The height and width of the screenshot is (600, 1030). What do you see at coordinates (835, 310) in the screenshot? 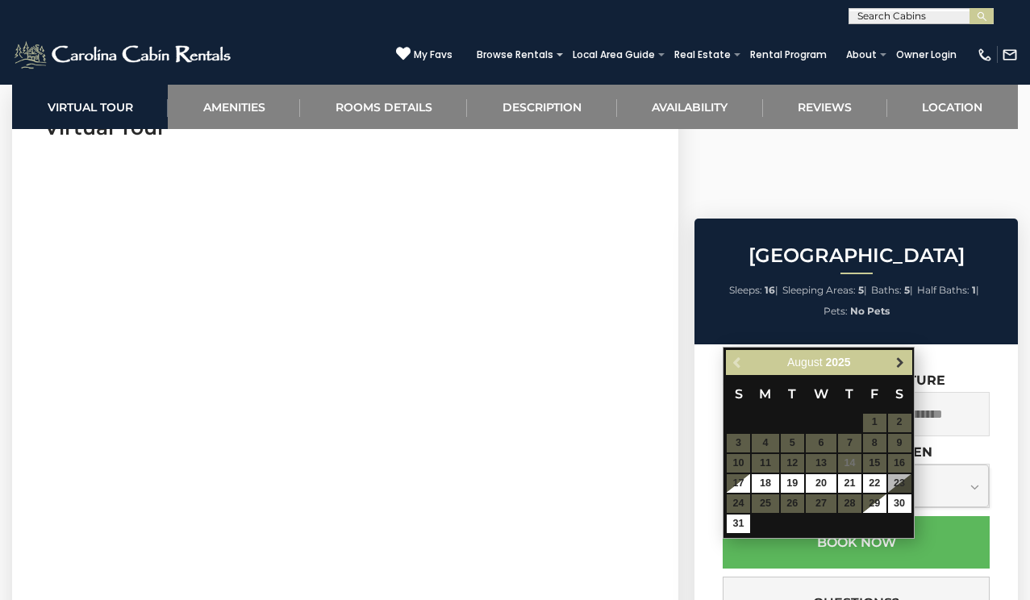
I see `span: Pets:` at bounding box center [835, 310].